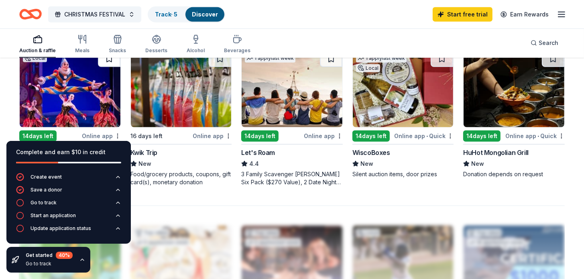  I want to click on a: Track· 5, so click(166, 14).